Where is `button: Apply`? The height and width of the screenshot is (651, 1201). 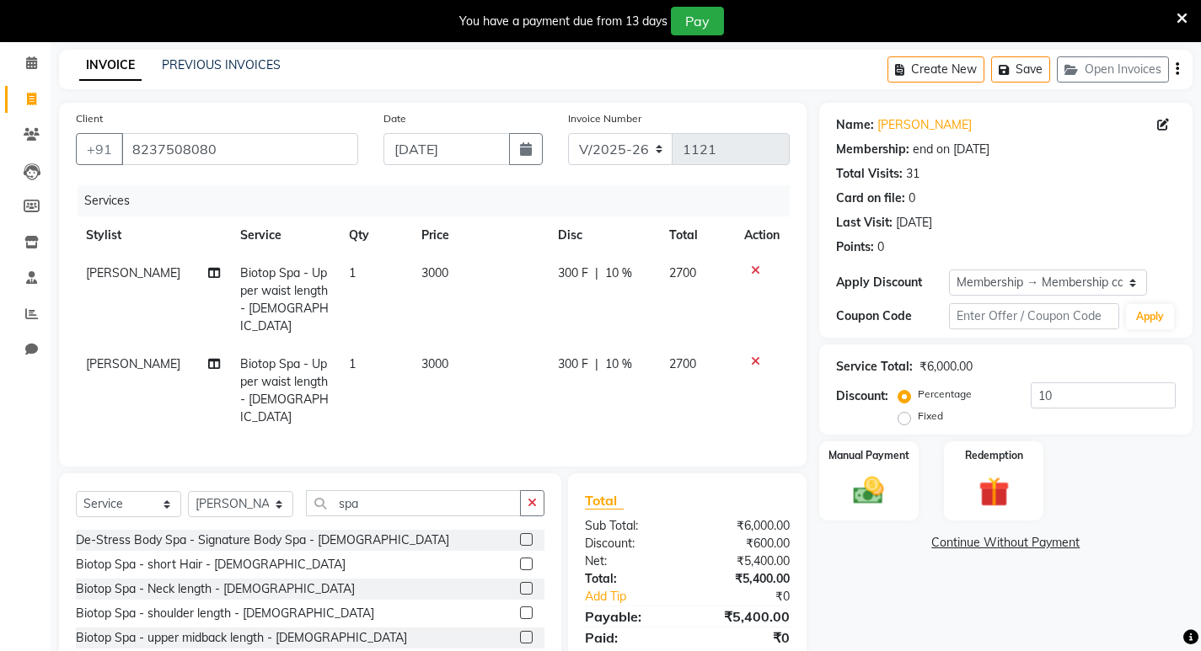 button: Apply is located at coordinates (1149, 317).